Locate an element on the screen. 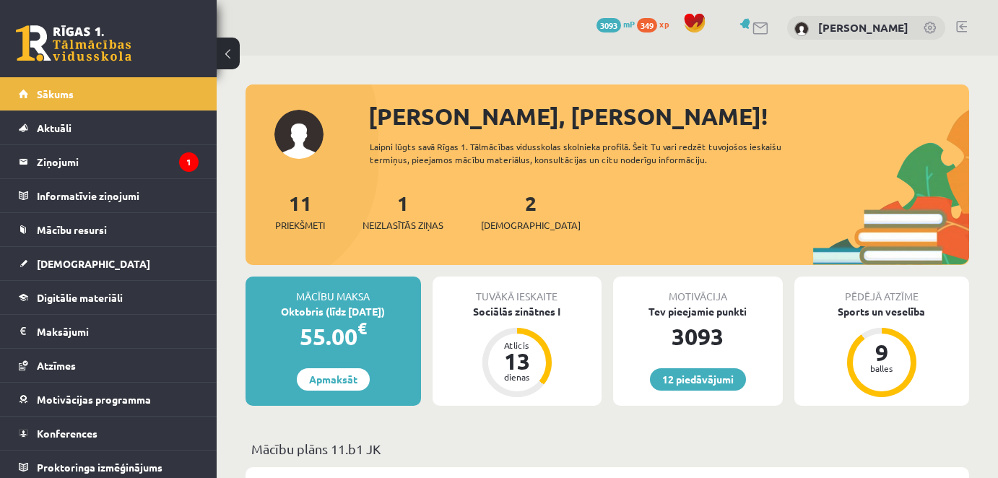 This screenshot has width=998, height=478. div: Tuvākā ieskaite is located at coordinates (517, 290).